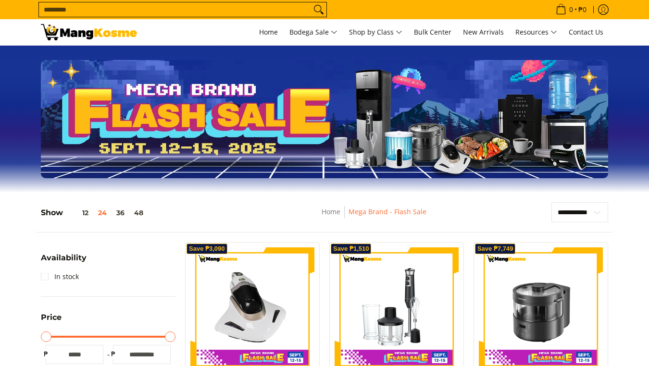  Describe the element at coordinates (78, 213) in the screenshot. I see `button: 12` at that location.